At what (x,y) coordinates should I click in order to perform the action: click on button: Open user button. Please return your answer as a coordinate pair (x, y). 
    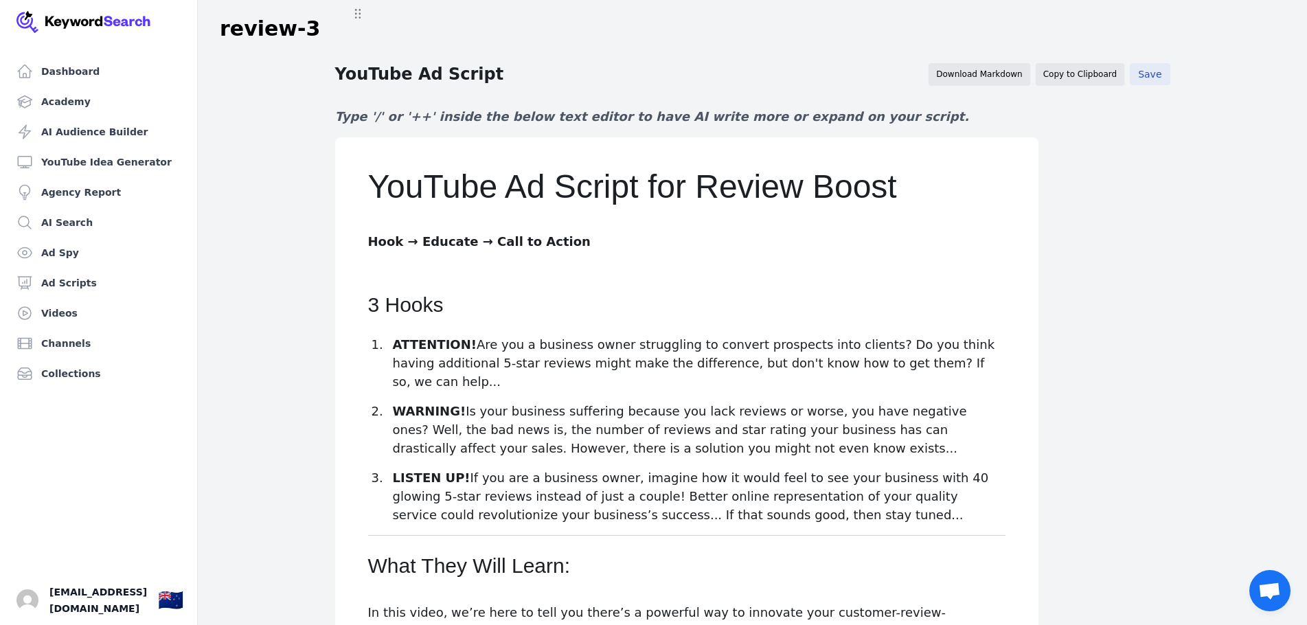
    Looking at the image, I should click on (27, 600).